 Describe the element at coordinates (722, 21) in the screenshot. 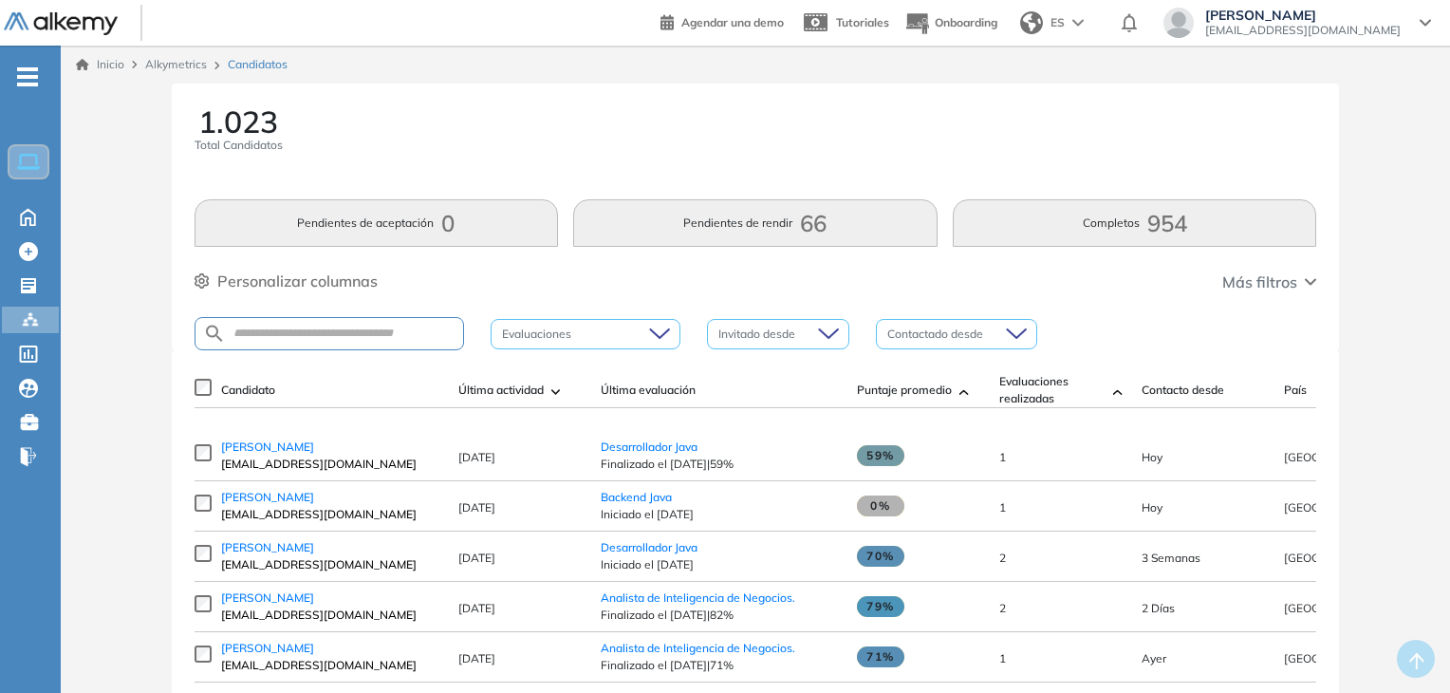

I see `a: Agendar una demo` at that location.